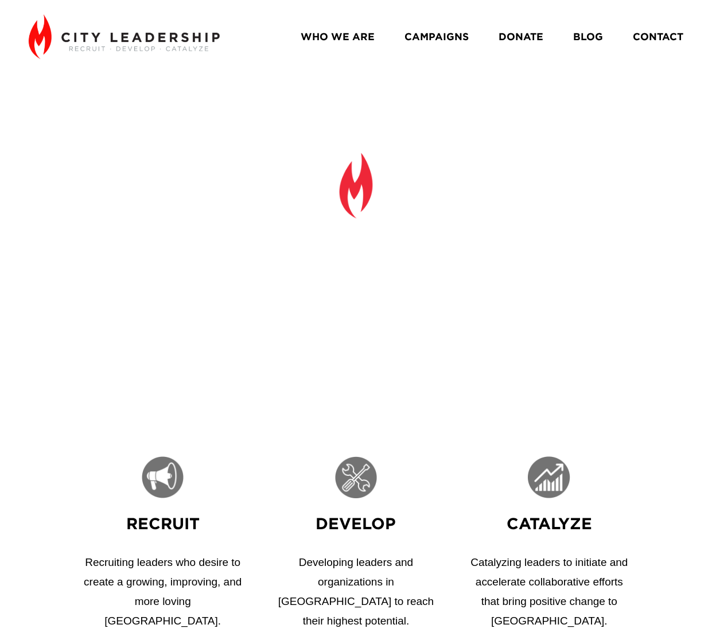  Describe the element at coordinates (437, 36) in the screenshot. I see `a: CAMPAIGNS` at that location.